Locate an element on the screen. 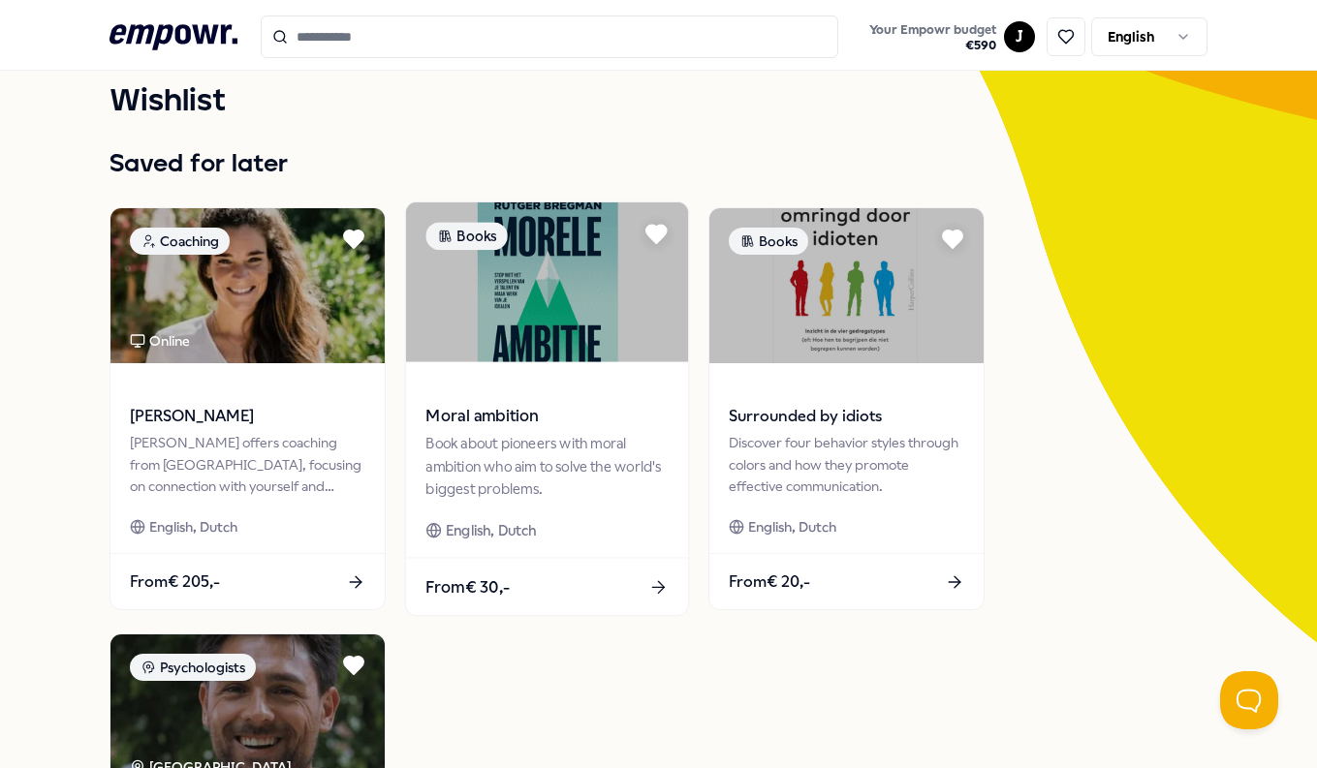  h1: Saved for later is located at coordinates (658, 165).